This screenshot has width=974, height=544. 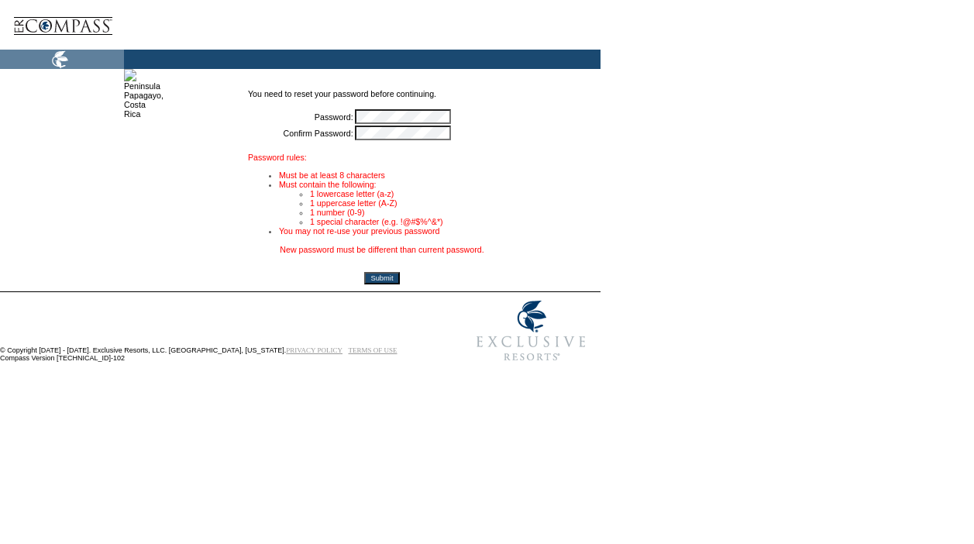 I want to click on img: logoCompass.gif, so click(x=63, y=26).